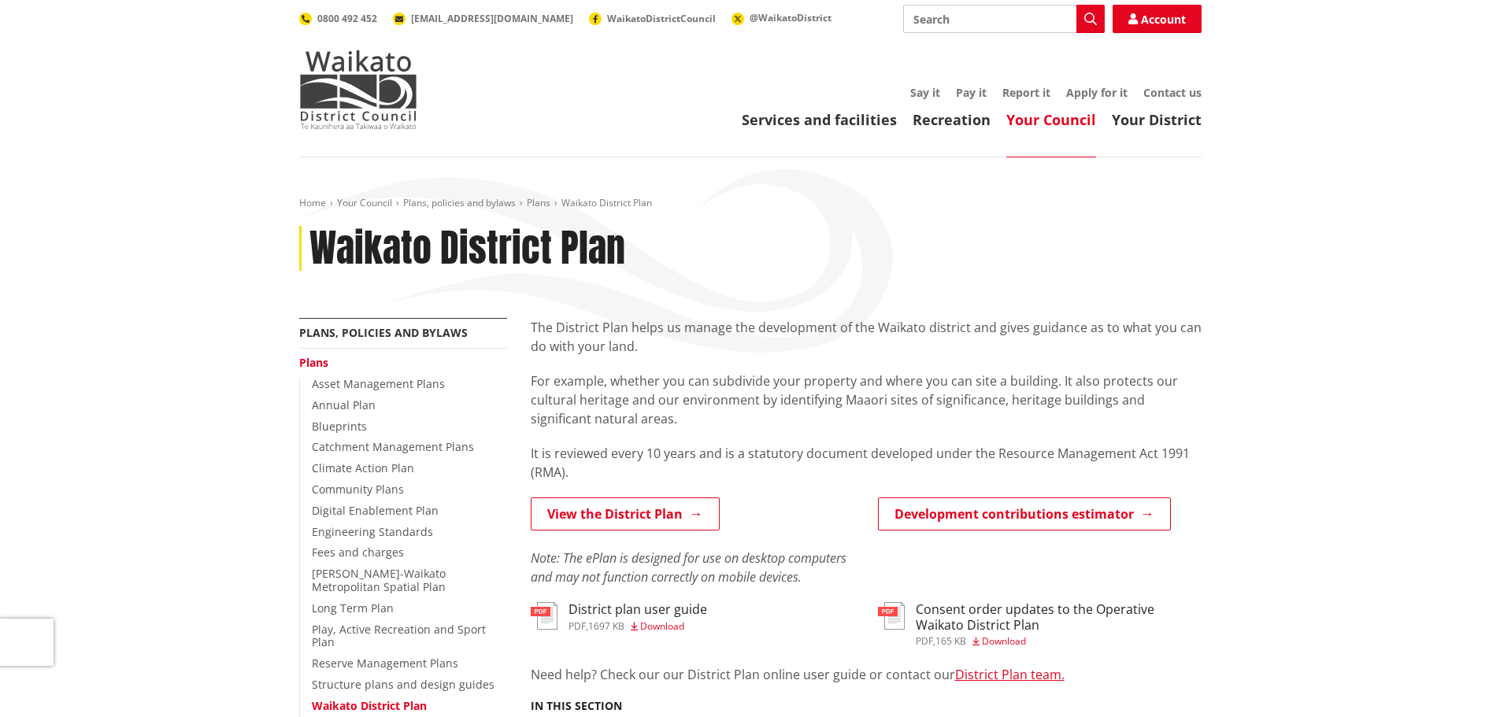 The image size is (1500, 717). Describe the element at coordinates (357, 552) in the screenshot. I see `a: Fees and charges` at that location.